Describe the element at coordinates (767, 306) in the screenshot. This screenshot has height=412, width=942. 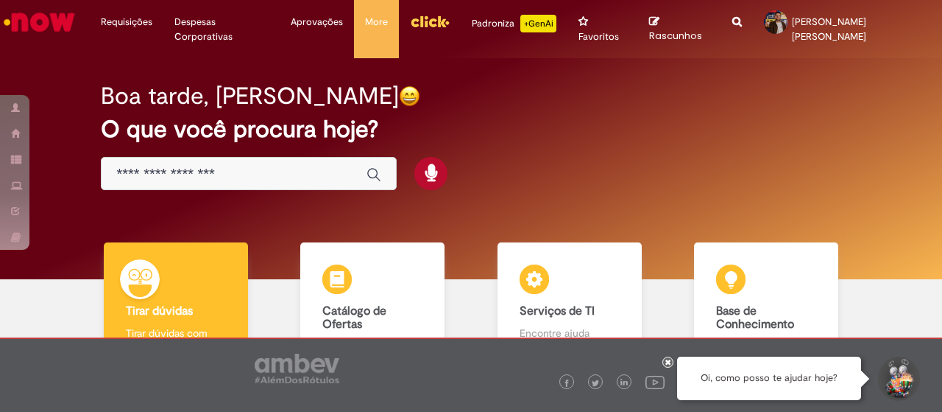
I see `a: Base de Conhecimento Consulte e aprenda` at that location.